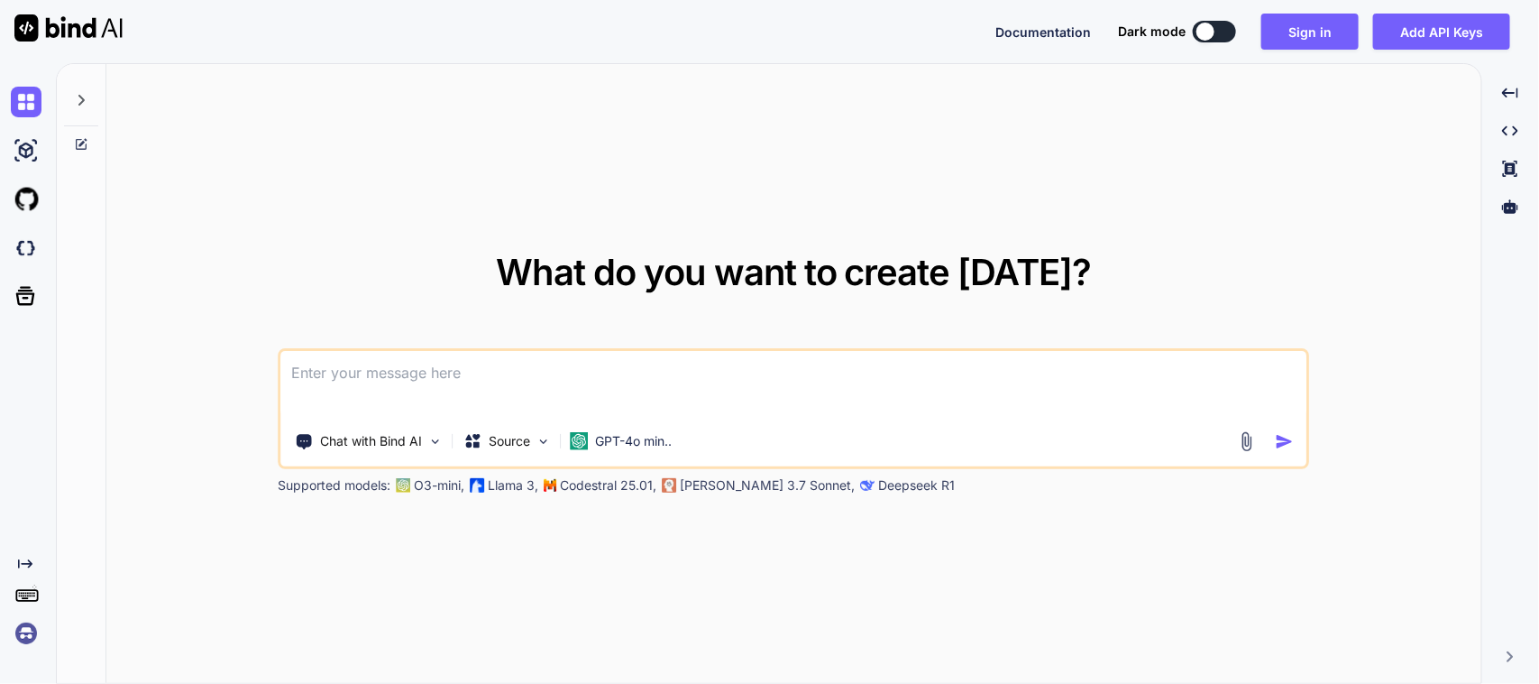 The height and width of the screenshot is (684, 1539). Describe the element at coordinates (1043, 32) in the screenshot. I see `button: Documentation` at that location.